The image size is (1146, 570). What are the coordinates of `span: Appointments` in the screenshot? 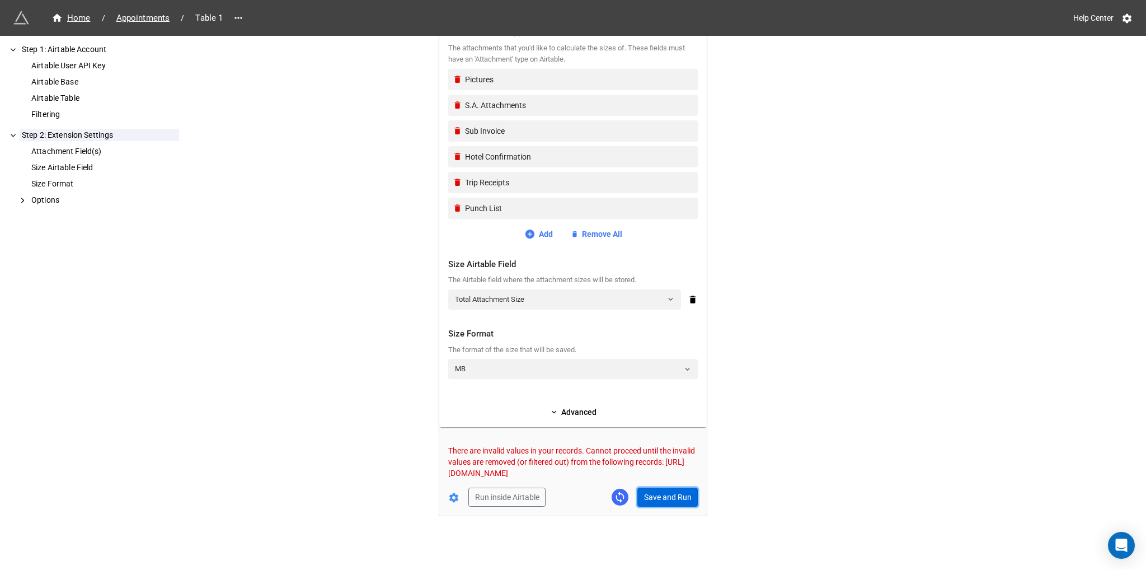 It's located at (143, 18).